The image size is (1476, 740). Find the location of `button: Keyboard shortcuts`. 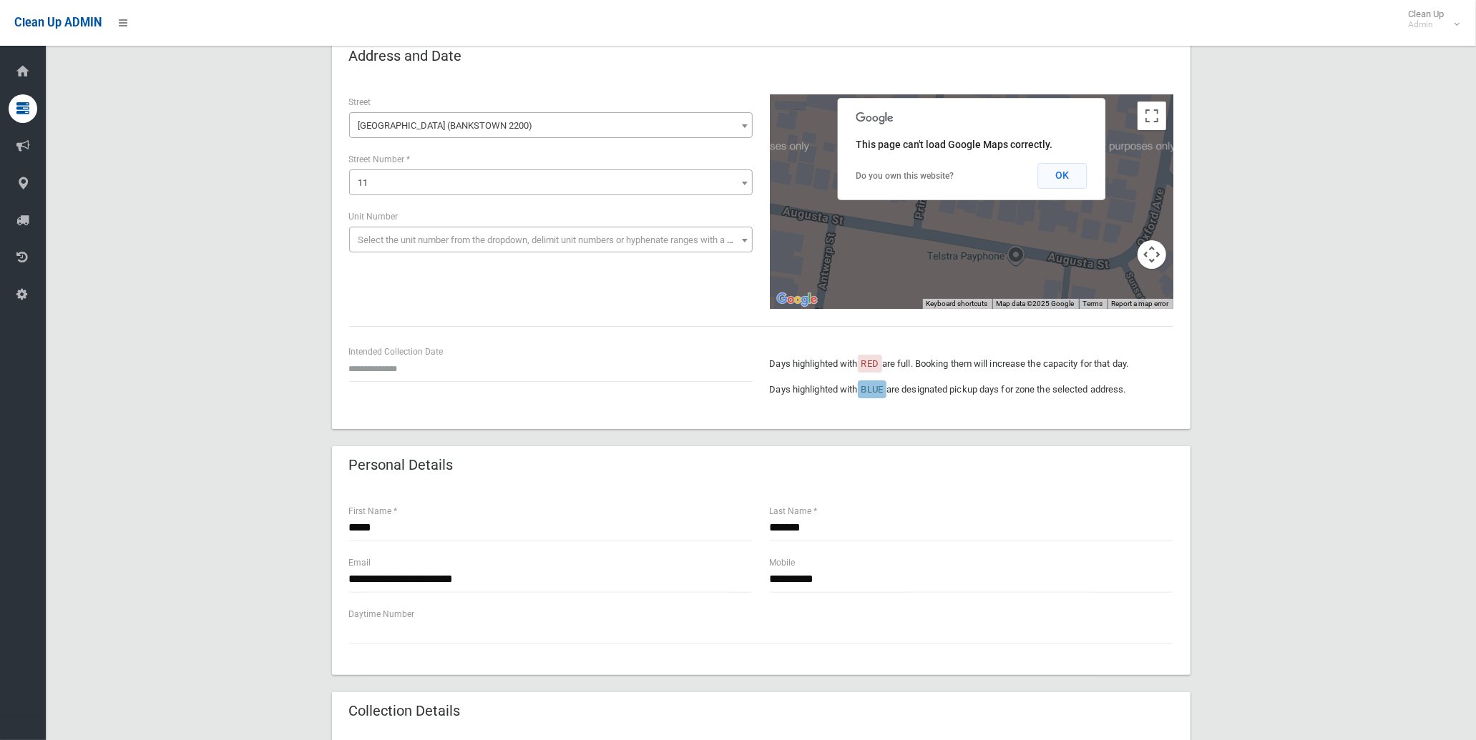

button: Keyboard shortcuts is located at coordinates (957, 304).